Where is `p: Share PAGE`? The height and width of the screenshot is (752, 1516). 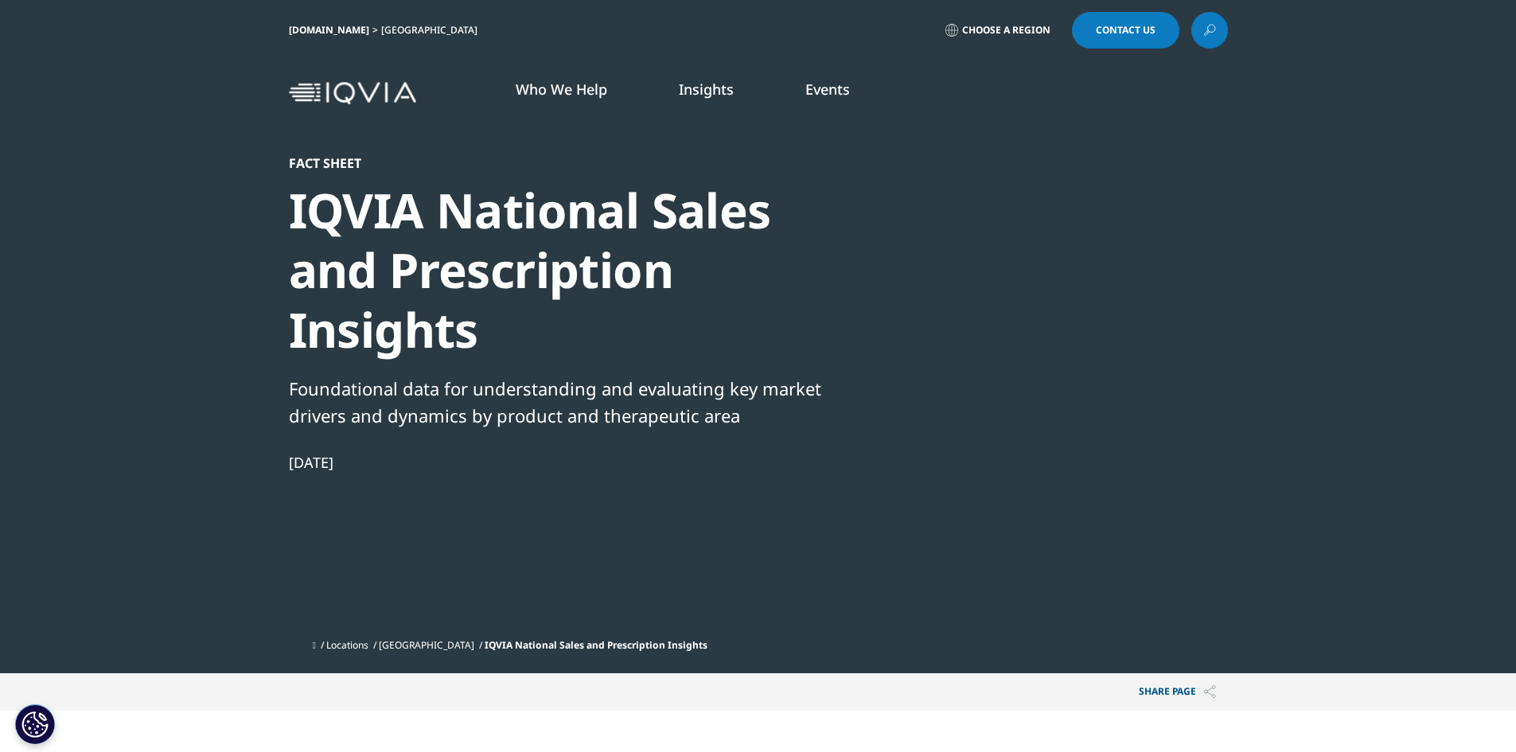 p: Share PAGE is located at coordinates (1177, 692).